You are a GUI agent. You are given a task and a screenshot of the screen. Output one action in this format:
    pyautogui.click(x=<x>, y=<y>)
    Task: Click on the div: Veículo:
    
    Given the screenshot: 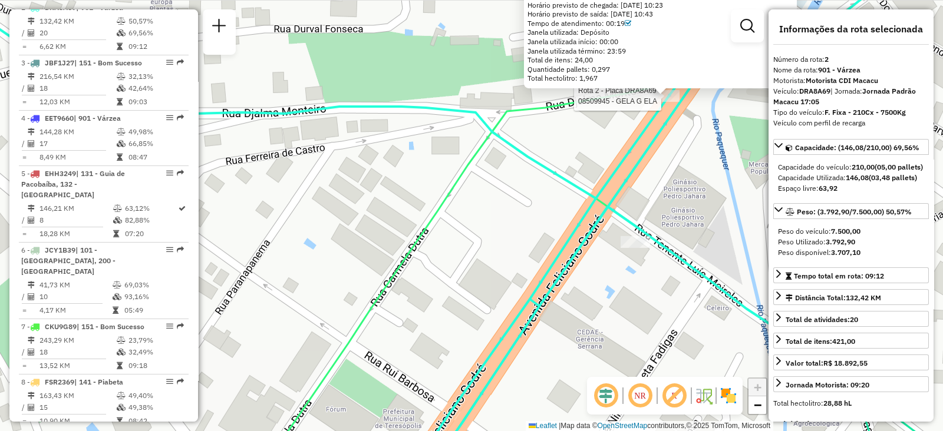 What is the action you would take?
    pyautogui.click(x=851, y=97)
    